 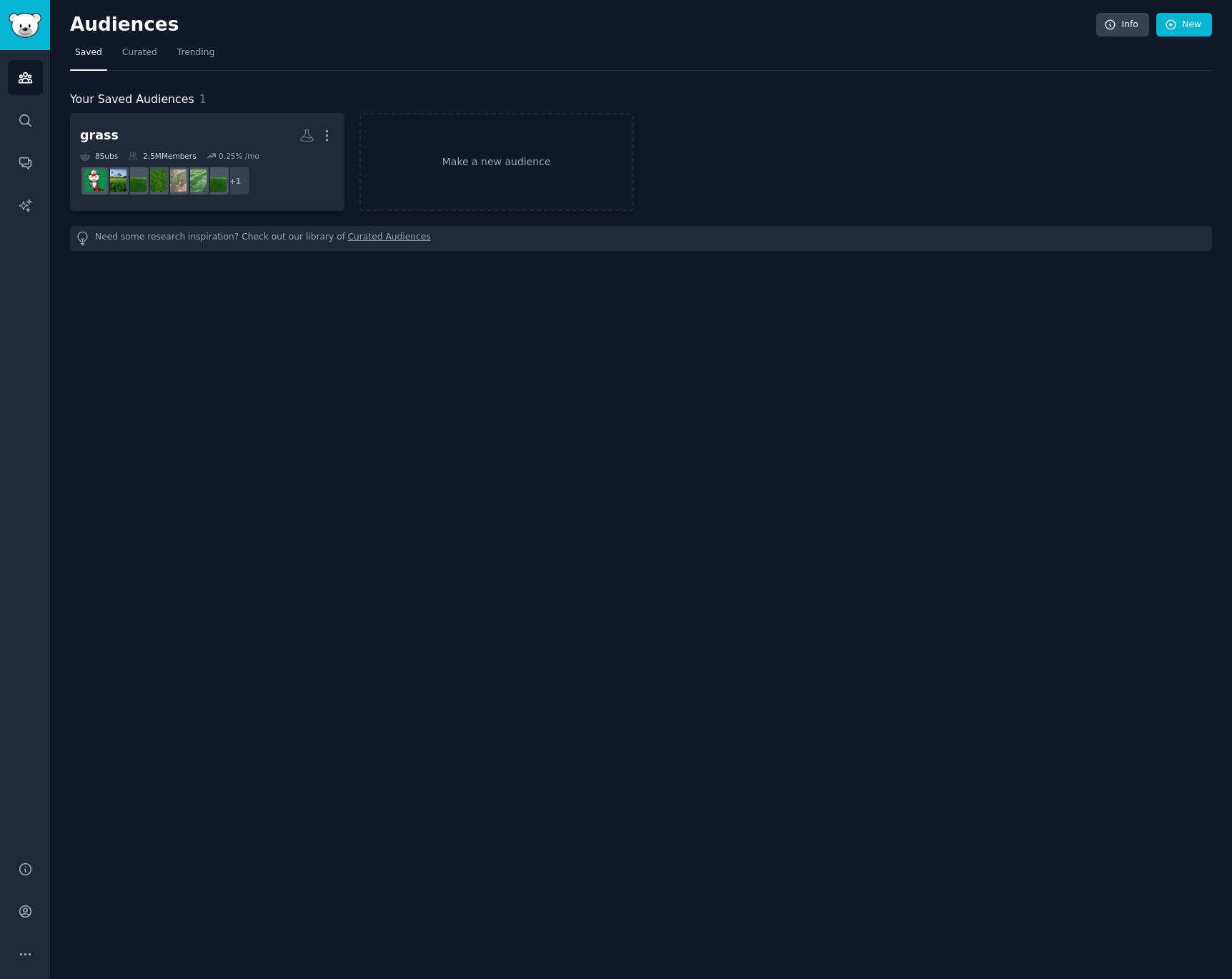 What do you see at coordinates (135, 180) in the screenshot?
I see `img: LawnCarePros` at bounding box center [135, 180].